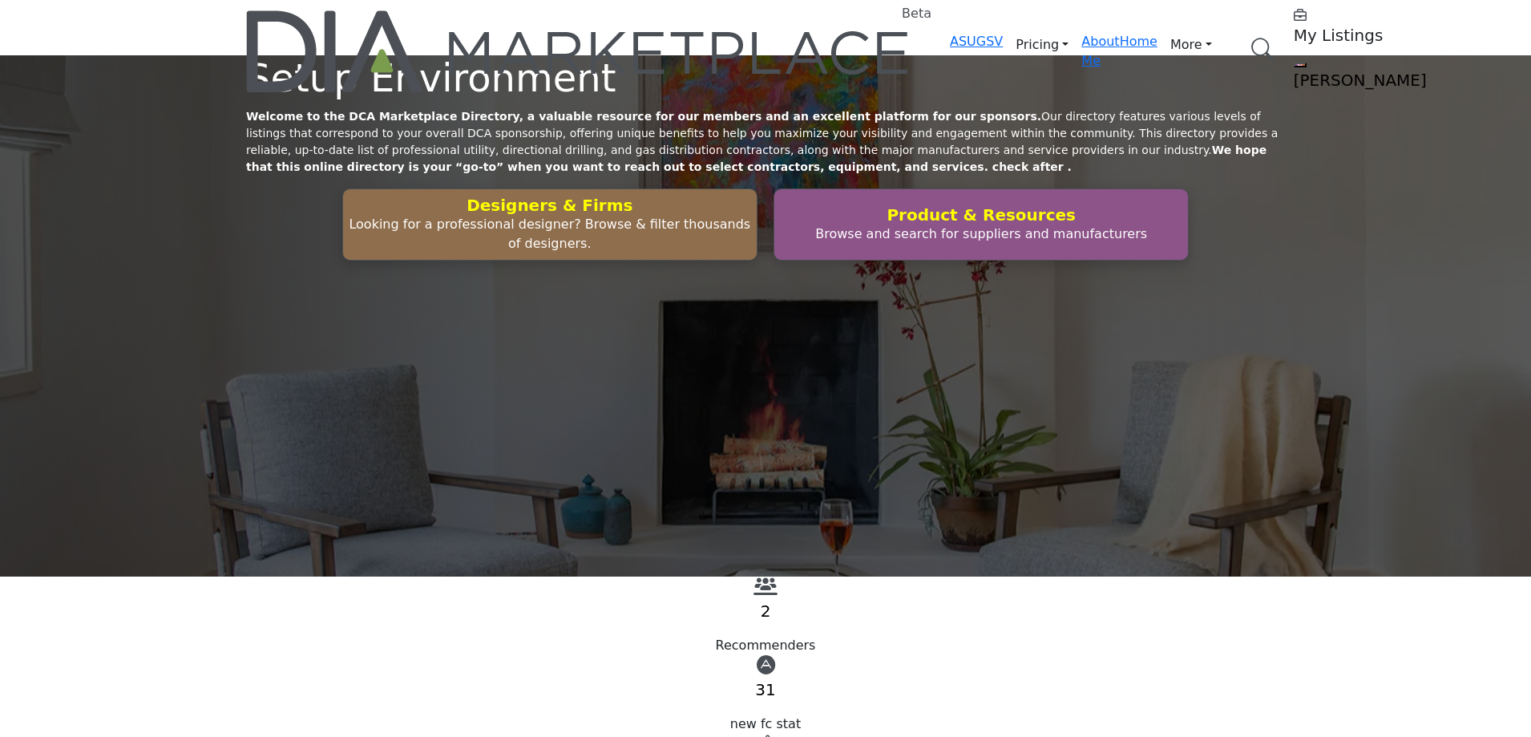  Describe the element at coordinates (644, 116) in the screenshot. I see `strong: Welcome to the DCA Marketplace Directory, a valuable resource for our members and an excellent pl...` at that location.